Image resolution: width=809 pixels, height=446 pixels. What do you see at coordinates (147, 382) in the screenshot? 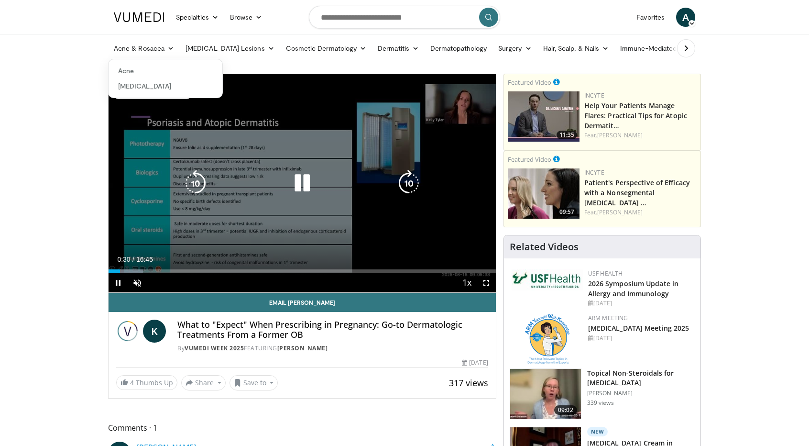
I see `a: 4 Thumbs Up` at bounding box center [147, 382].